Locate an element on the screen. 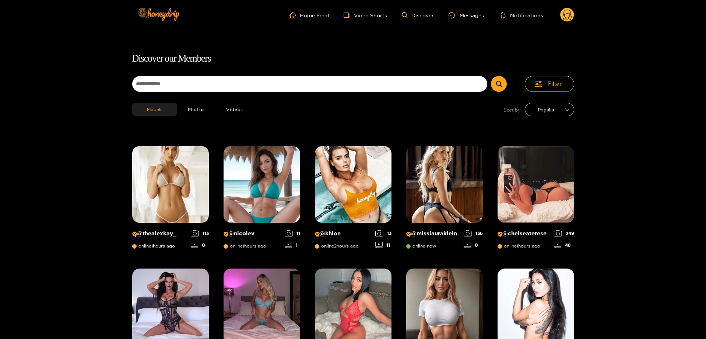 The width and height of the screenshot is (706, 339). h1: Discover our Members is located at coordinates (353, 59).